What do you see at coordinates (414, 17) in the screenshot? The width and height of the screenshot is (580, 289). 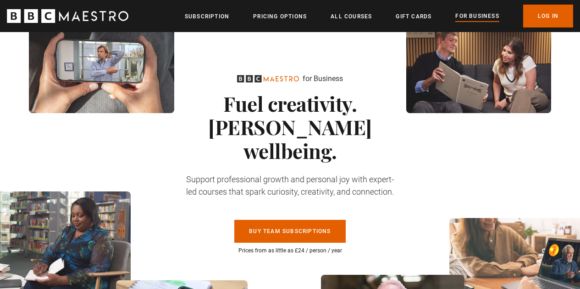 I see `a: Gift Cards` at bounding box center [414, 17].